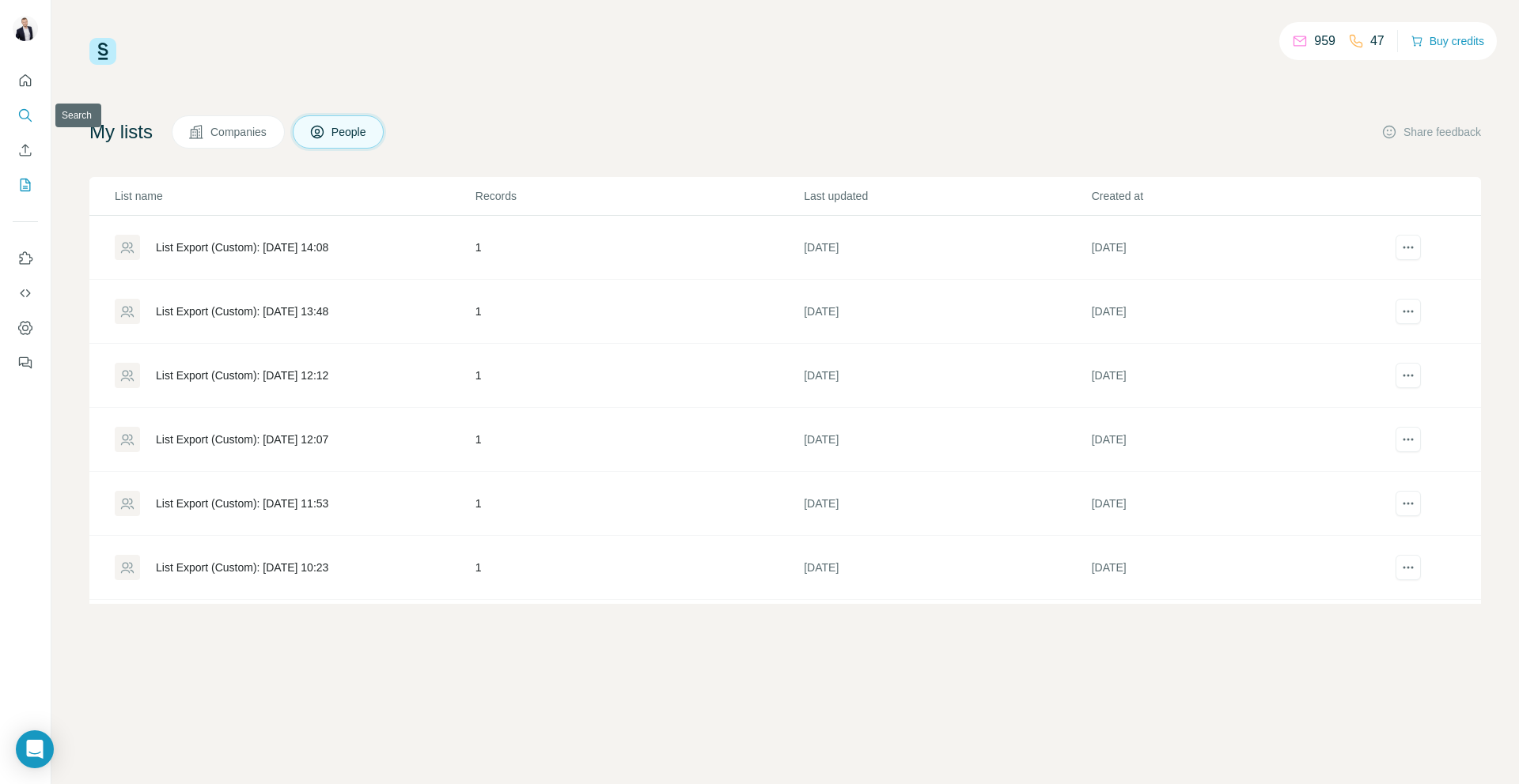  Describe the element at coordinates (25, 363) in the screenshot. I see `button: Feedback` at that location.